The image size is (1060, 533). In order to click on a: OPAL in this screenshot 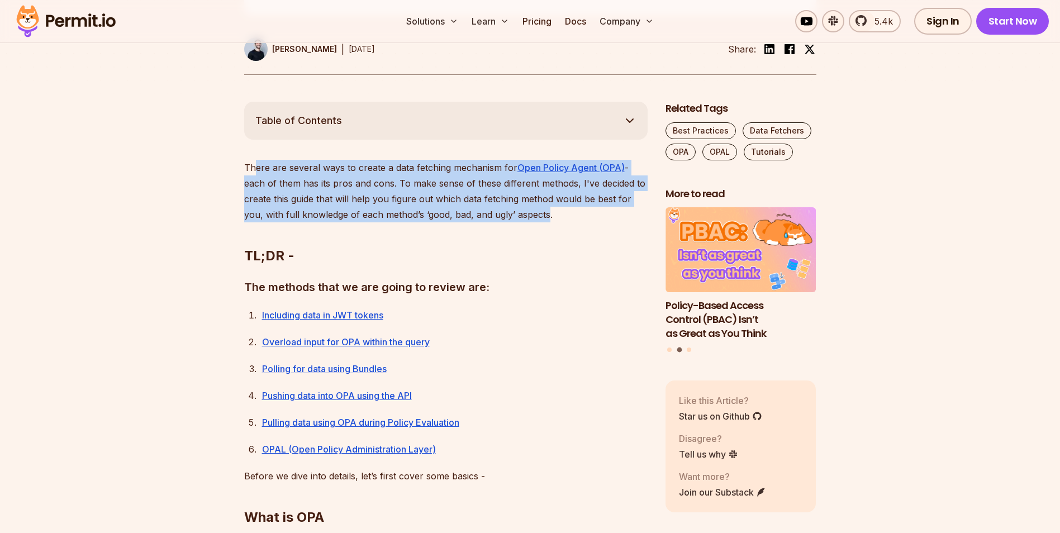, I will do `click(720, 152)`.